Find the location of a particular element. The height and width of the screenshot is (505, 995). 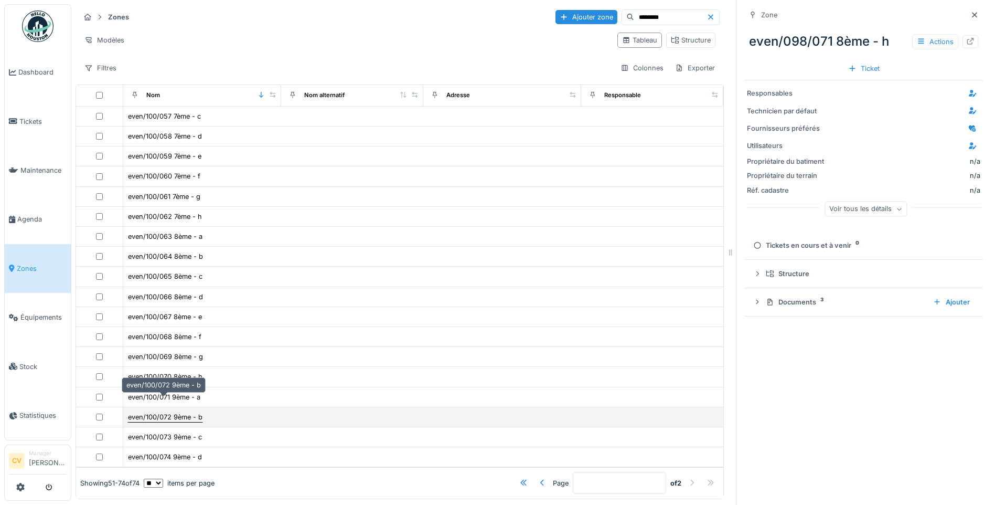

div: Actions is located at coordinates (935, 41).